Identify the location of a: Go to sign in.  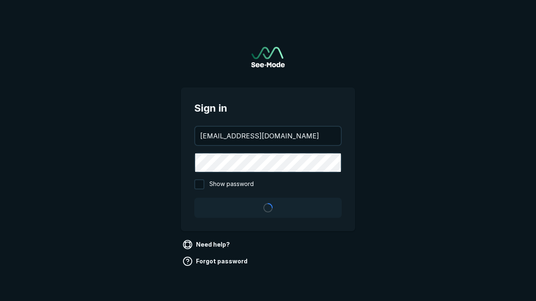
(268, 57).